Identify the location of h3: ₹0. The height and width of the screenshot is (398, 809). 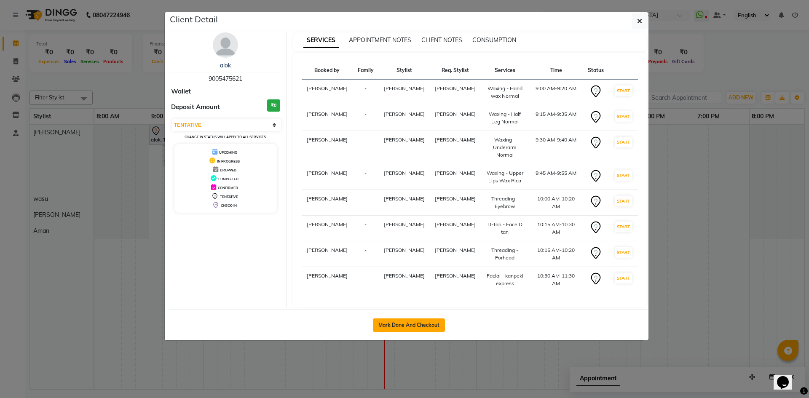
(274, 105).